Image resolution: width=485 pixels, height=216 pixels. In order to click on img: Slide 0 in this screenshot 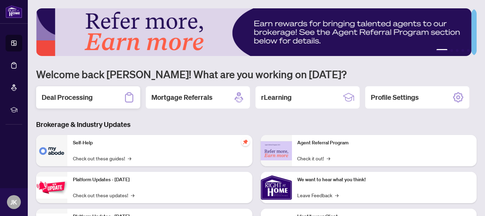, I will do `click(254, 32)`.